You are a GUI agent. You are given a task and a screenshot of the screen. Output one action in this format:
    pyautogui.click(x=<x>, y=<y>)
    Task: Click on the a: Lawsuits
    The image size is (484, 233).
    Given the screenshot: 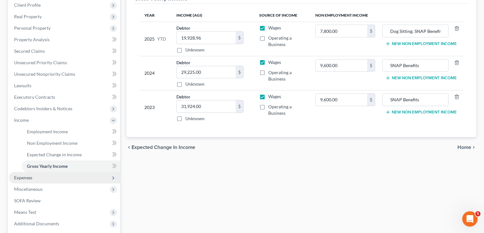 What is the action you would take?
    pyautogui.click(x=64, y=86)
    